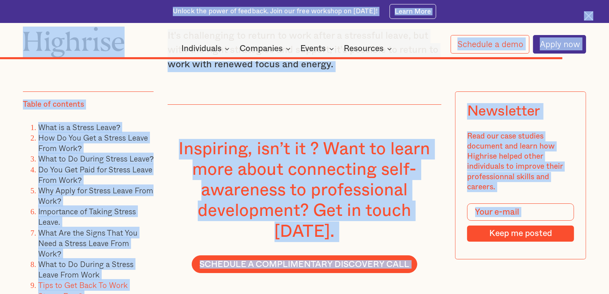  What do you see at coordinates (87, 216) in the screenshot?
I see `a: Importance of Taking Stress Leave.` at bounding box center [87, 216].